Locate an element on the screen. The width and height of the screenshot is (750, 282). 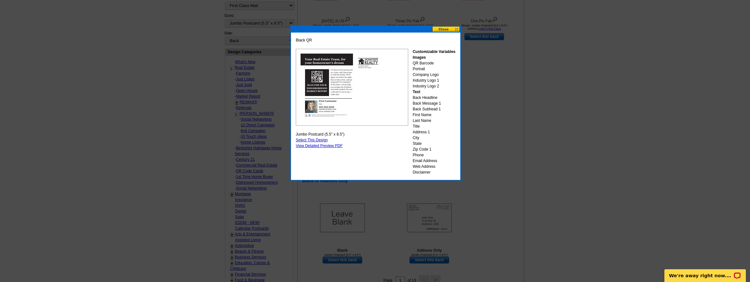
span: Black QR is located at coordinates (304, 40).